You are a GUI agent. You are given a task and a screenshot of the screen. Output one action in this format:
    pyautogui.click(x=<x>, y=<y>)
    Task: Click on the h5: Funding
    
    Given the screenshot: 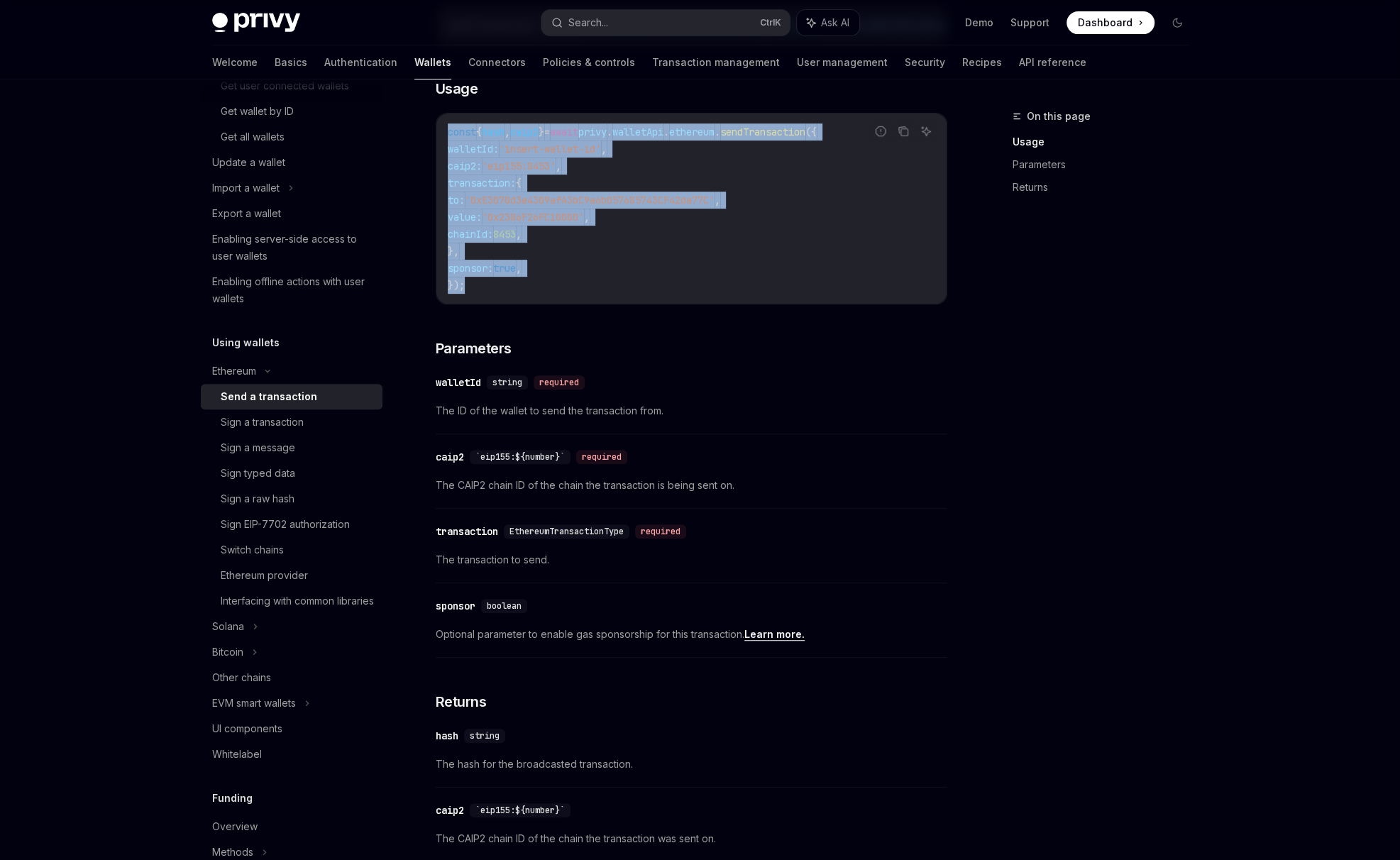 What is the action you would take?
    pyautogui.click(x=232, y=798)
    